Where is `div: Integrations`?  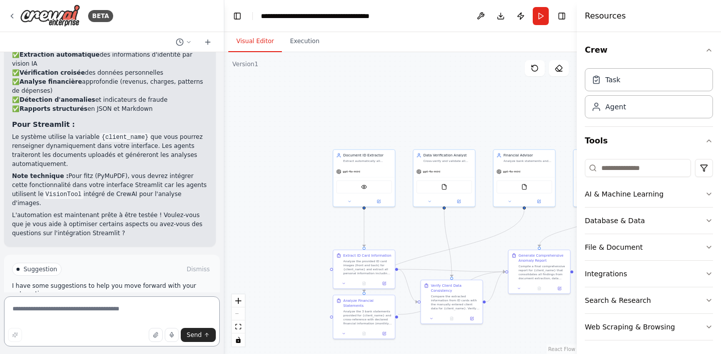 div: Integrations is located at coordinates (606, 274).